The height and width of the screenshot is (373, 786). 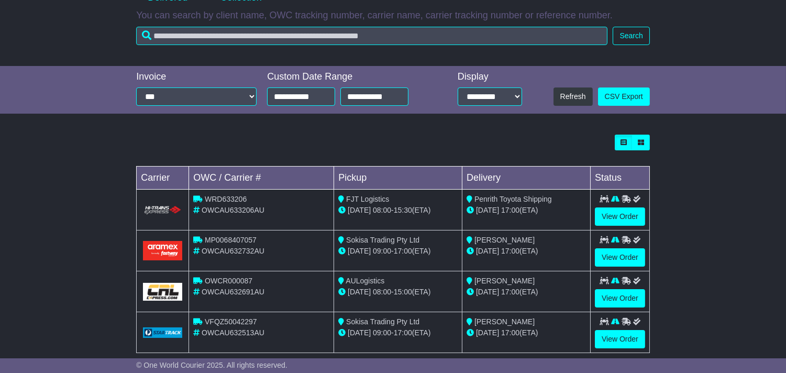 What do you see at coordinates (573, 96) in the screenshot?
I see `button: Refresh` at bounding box center [573, 96].